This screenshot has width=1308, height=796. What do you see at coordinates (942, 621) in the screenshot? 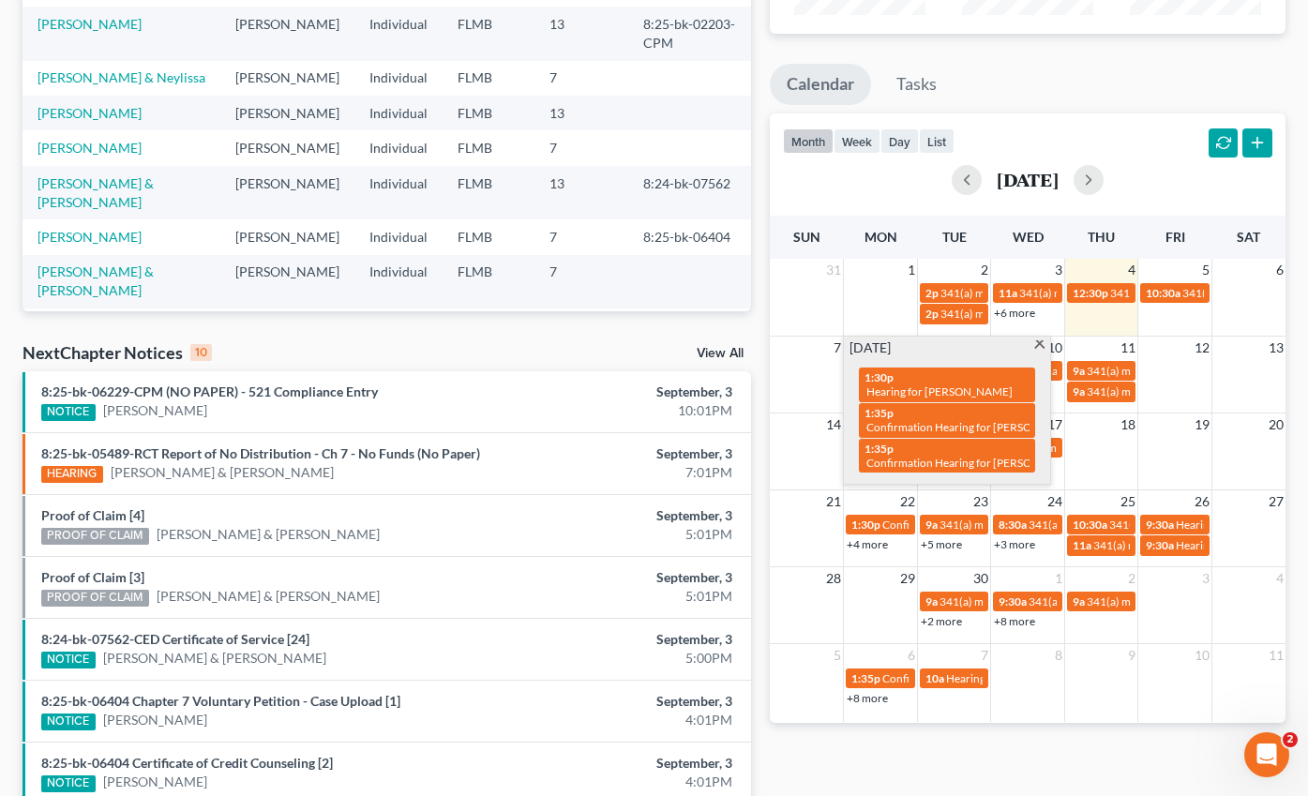
I see `a: +2 more` at bounding box center [942, 621].